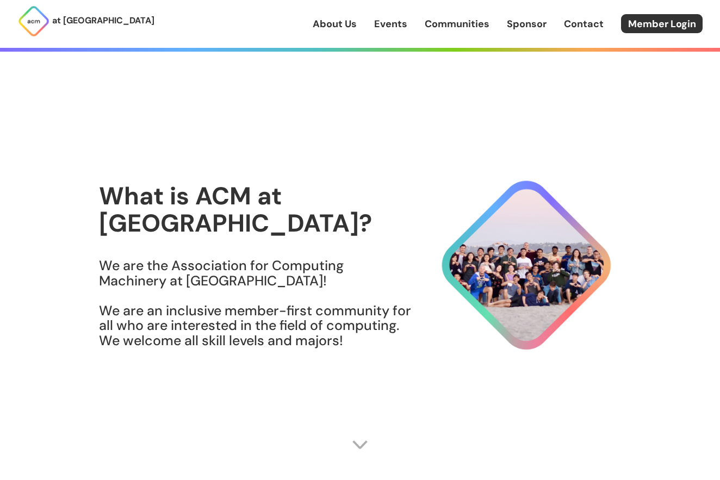 This screenshot has width=720, height=480. I want to click on a: Contact, so click(584, 24).